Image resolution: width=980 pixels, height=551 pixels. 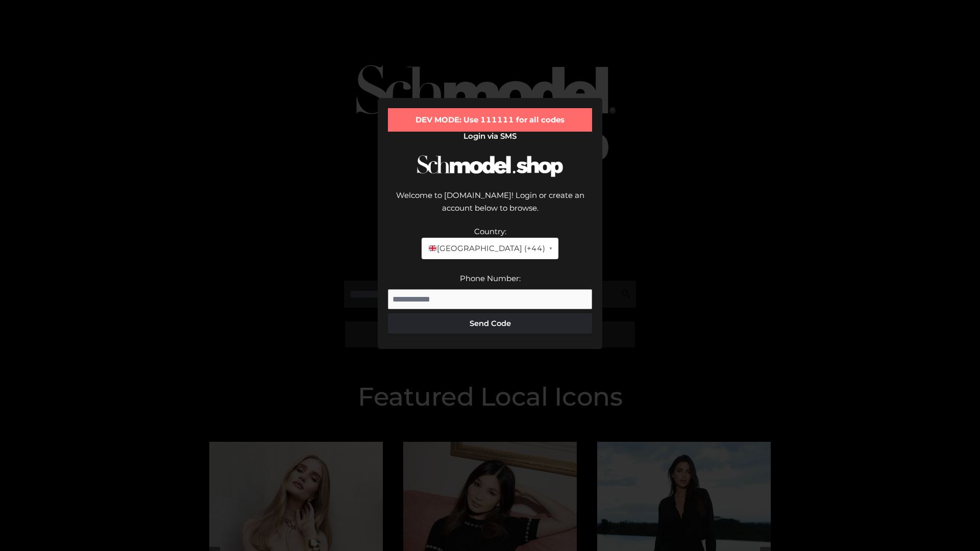 I want to click on div: DEV MODE: Use 111111 for all codes, so click(x=490, y=120).